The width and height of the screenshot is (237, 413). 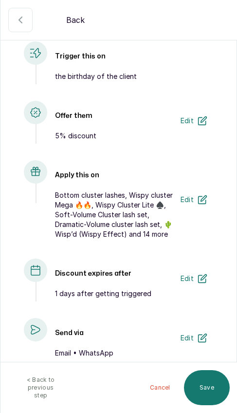 What do you see at coordinates (115, 215) in the screenshot?
I see `p: Bottom cluster lashes, Wispy cluster Mega 🔥🔥, Wispy Cluster Lite ♠️, Soft-Volume Cluster lash set...` at bounding box center [115, 215].